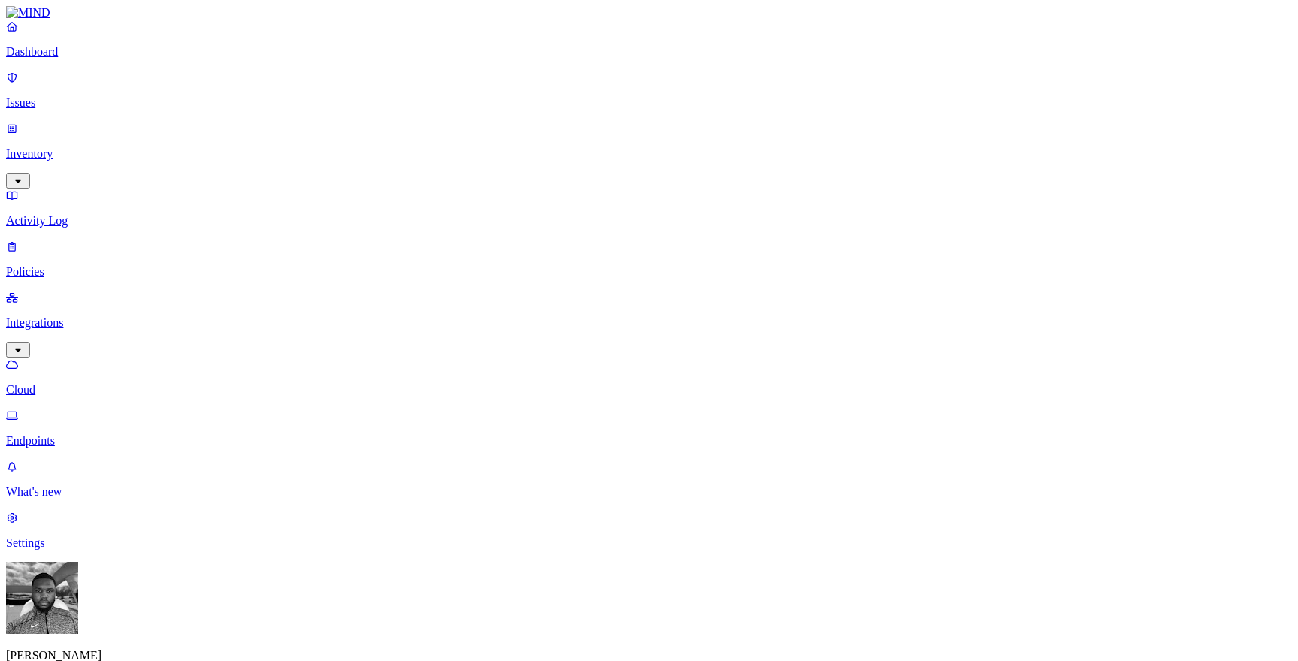  I want to click on p: Inventory, so click(649, 154).